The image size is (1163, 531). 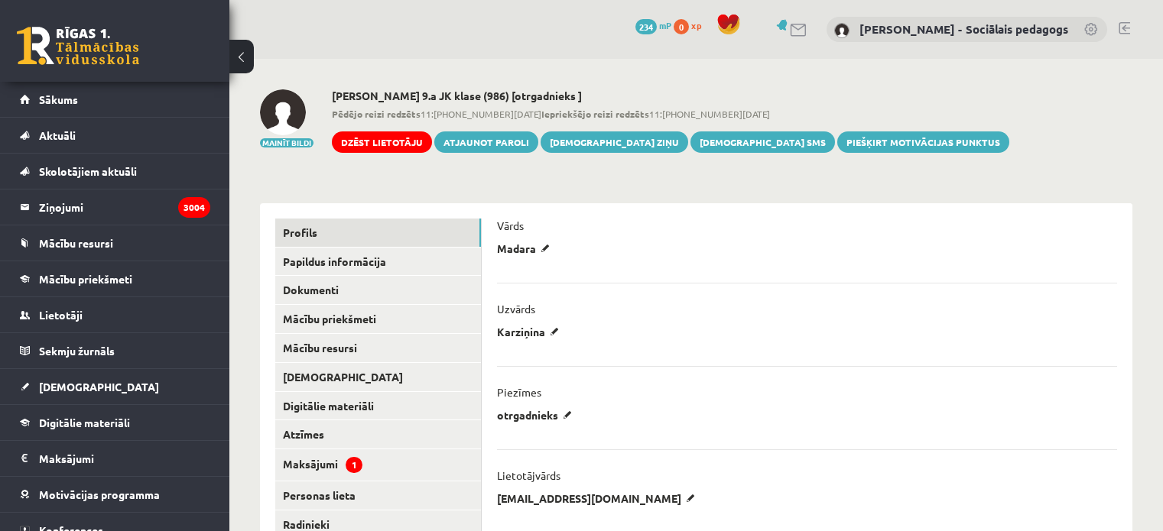 What do you see at coordinates (691, 25) in the screenshot?
I see `a: 0 xp` at bounding box center [691, 25].